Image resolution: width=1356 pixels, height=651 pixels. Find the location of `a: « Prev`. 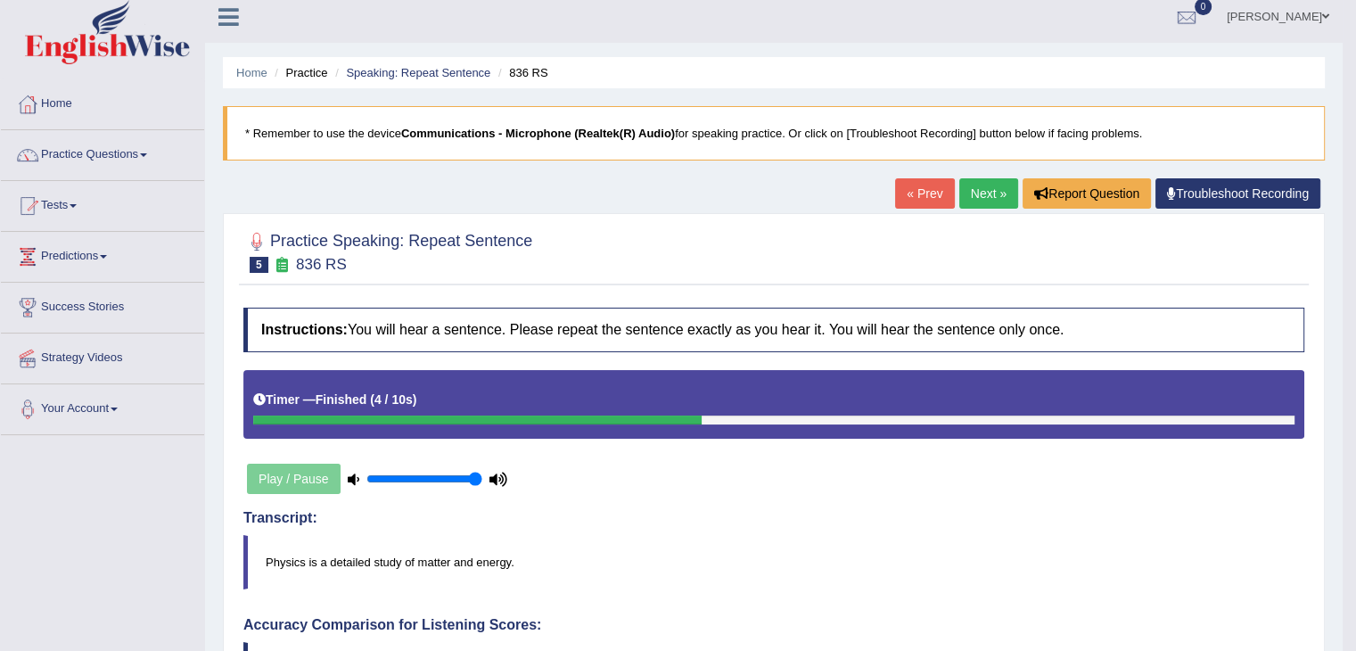

a: « Prev is located at coordinates (925, 193).